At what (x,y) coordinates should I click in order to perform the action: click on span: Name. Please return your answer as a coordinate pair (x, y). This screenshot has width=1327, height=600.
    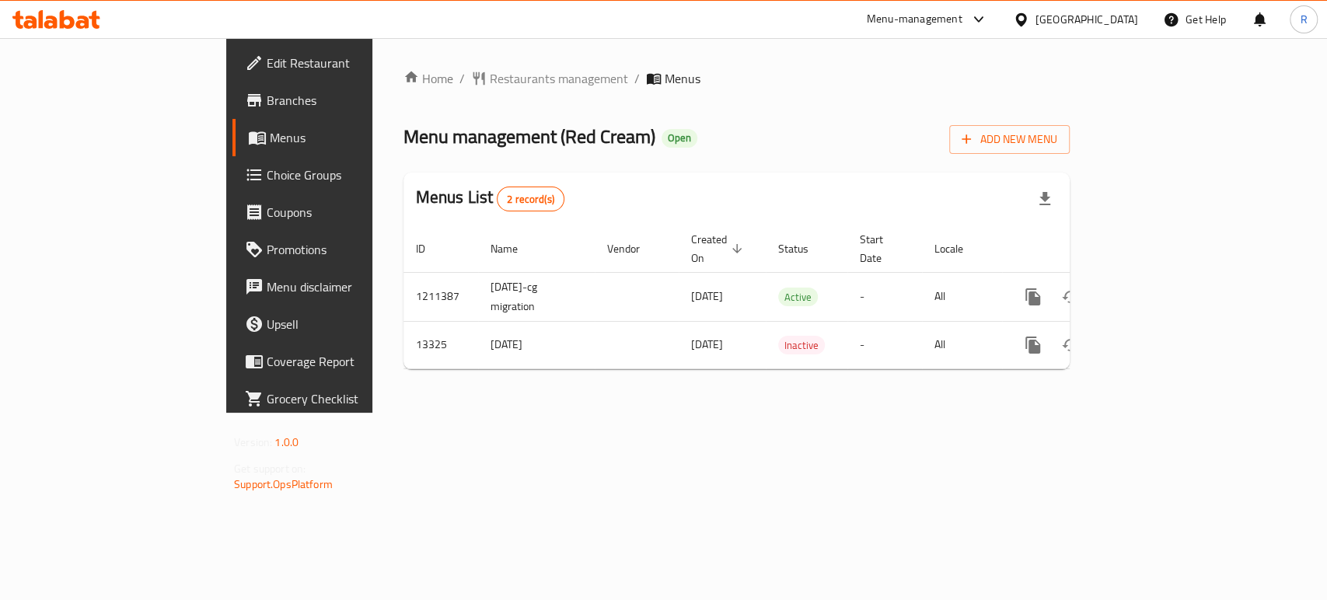
    Looking at the image, I should click on (514, 249).